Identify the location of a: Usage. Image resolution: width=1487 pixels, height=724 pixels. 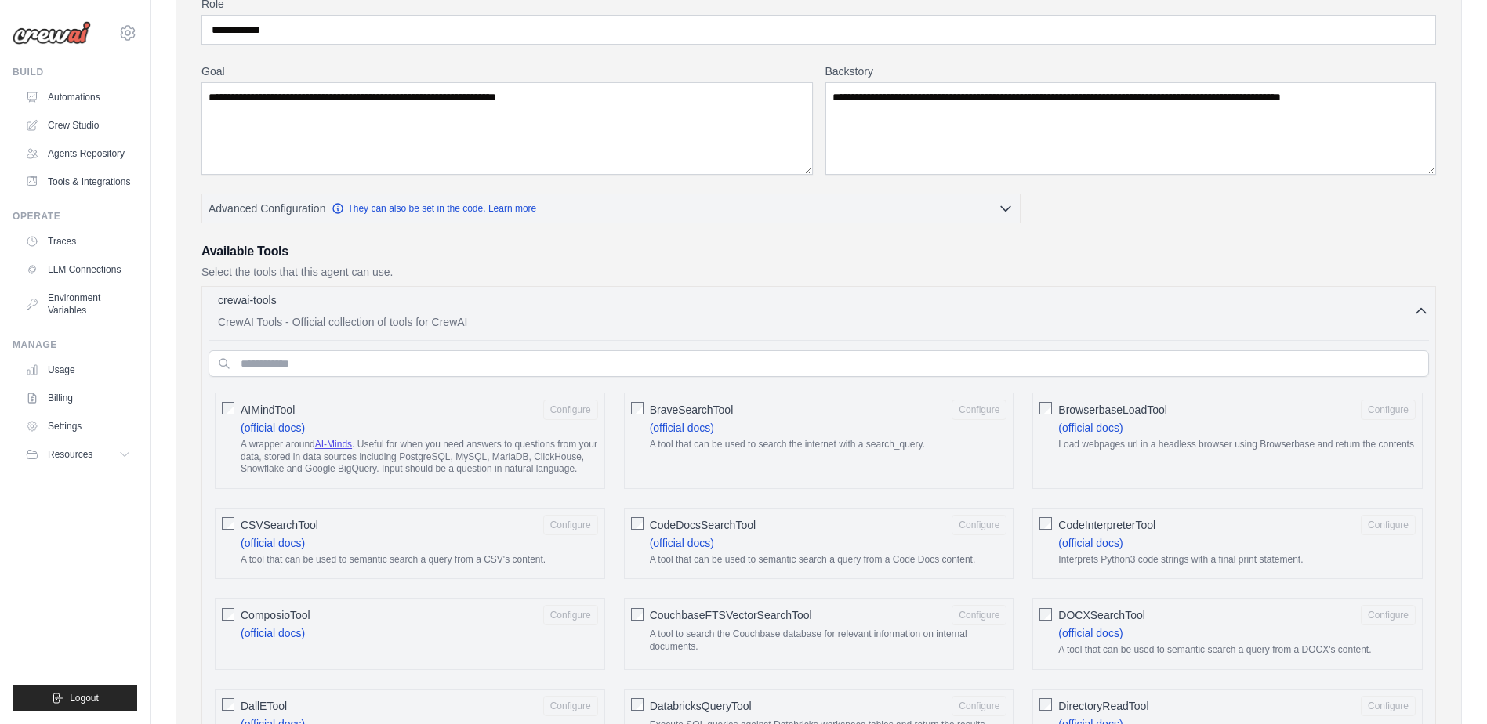
(78, 370).